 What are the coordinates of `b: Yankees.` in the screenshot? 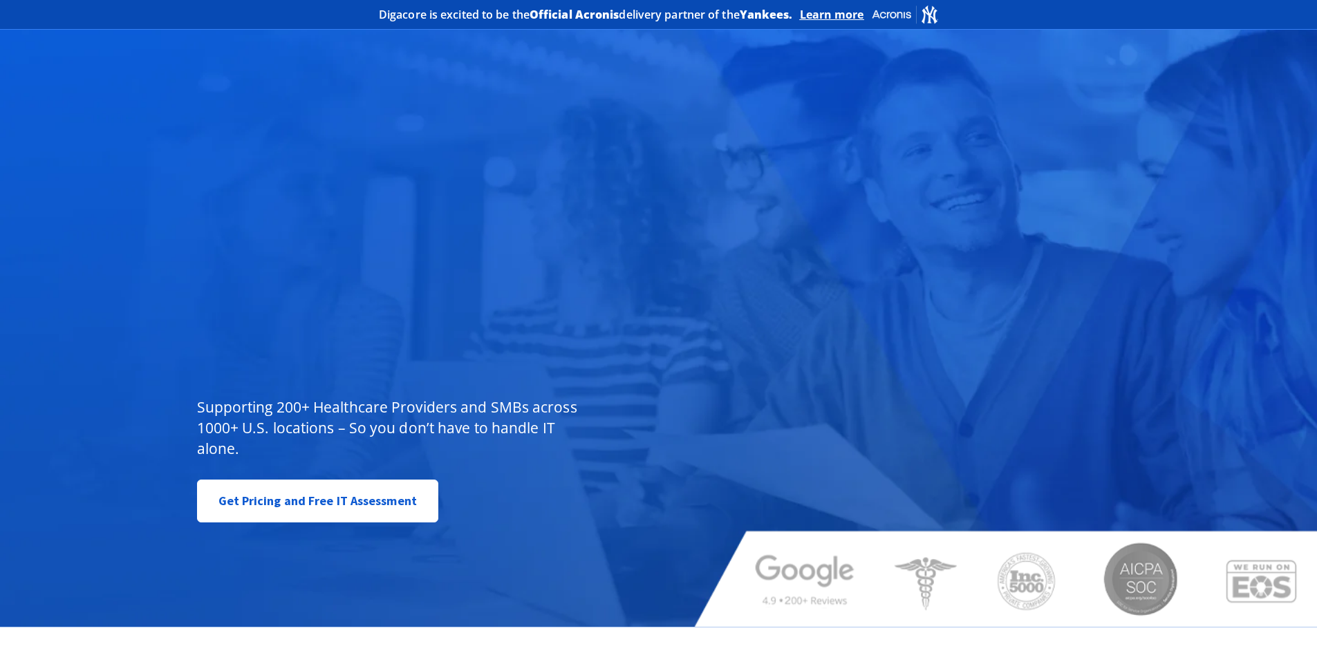 It's located at (766, 15).